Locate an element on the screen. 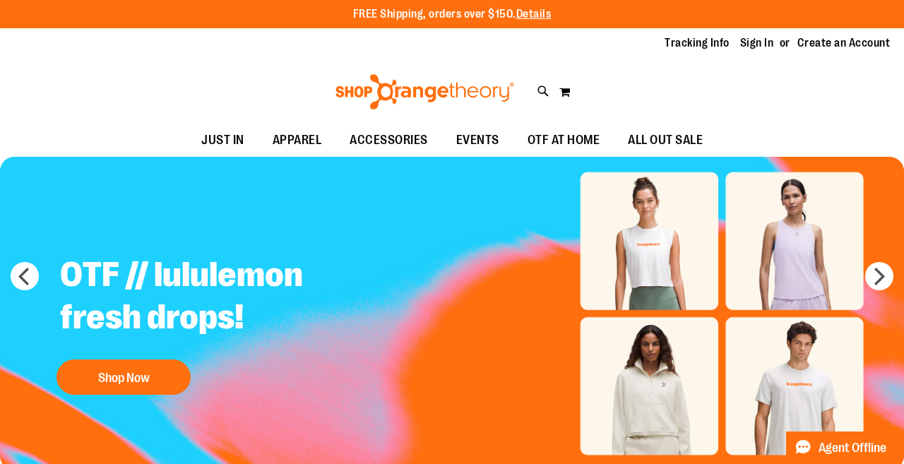 The height and width of the screenshot is (464, 904). img: Shop Orangetheory is located at coordinates (425, 92).